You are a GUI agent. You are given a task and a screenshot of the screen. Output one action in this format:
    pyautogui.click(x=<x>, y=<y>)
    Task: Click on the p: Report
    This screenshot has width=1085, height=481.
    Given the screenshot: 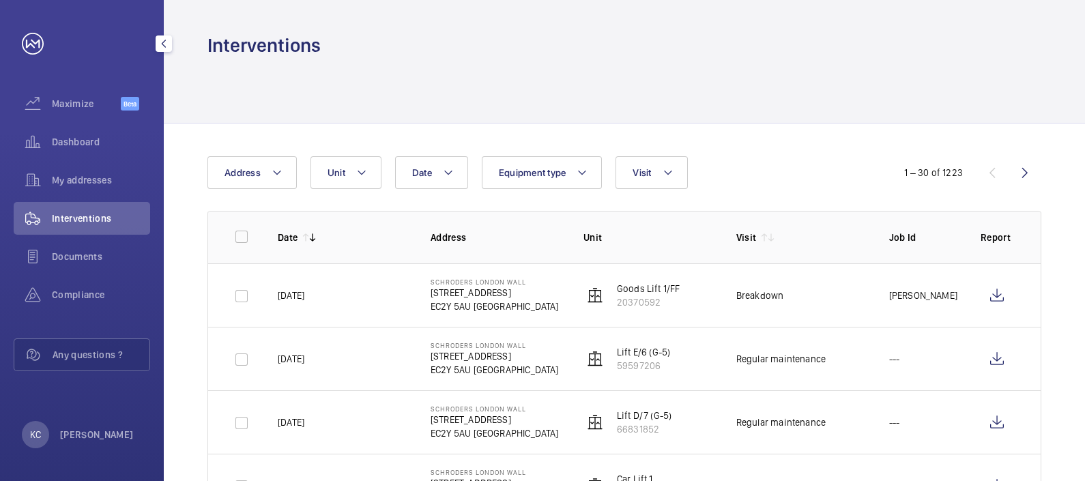 What is the action you would take?
    pyautogui.click(x=997, y=237)
    